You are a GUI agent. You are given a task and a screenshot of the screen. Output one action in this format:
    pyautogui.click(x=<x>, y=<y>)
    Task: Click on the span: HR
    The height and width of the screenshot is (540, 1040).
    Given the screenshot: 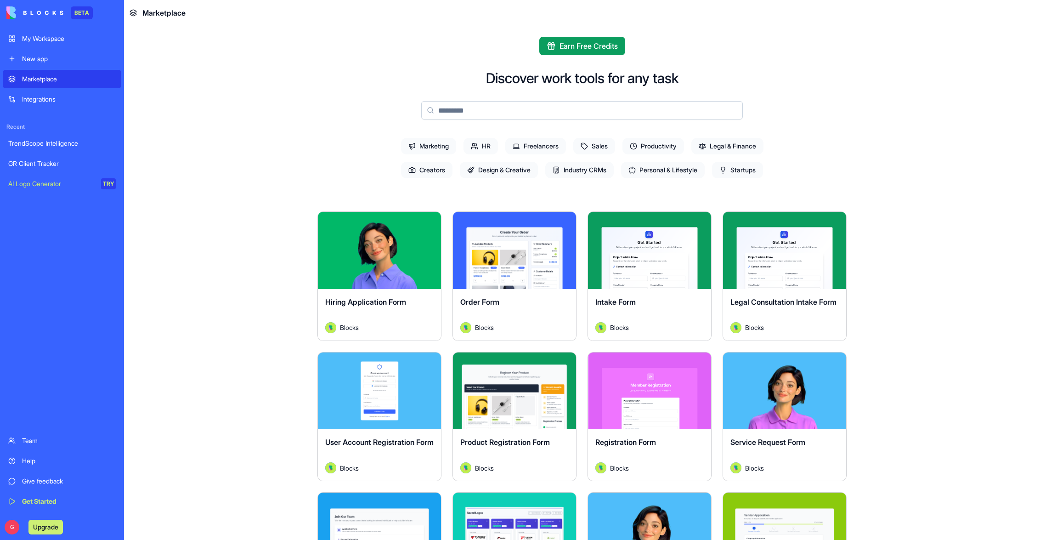 What is the action you would take?
    pyautogui.click(x=480, y=146)
    